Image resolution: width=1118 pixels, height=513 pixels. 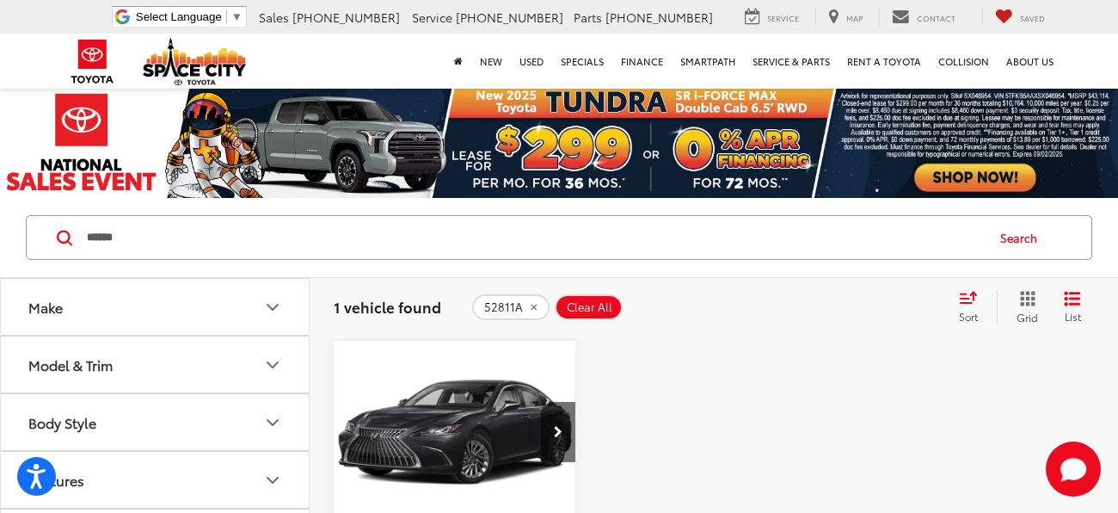 I want to click on svg: Start Chat, so click(x=1074, y=469).